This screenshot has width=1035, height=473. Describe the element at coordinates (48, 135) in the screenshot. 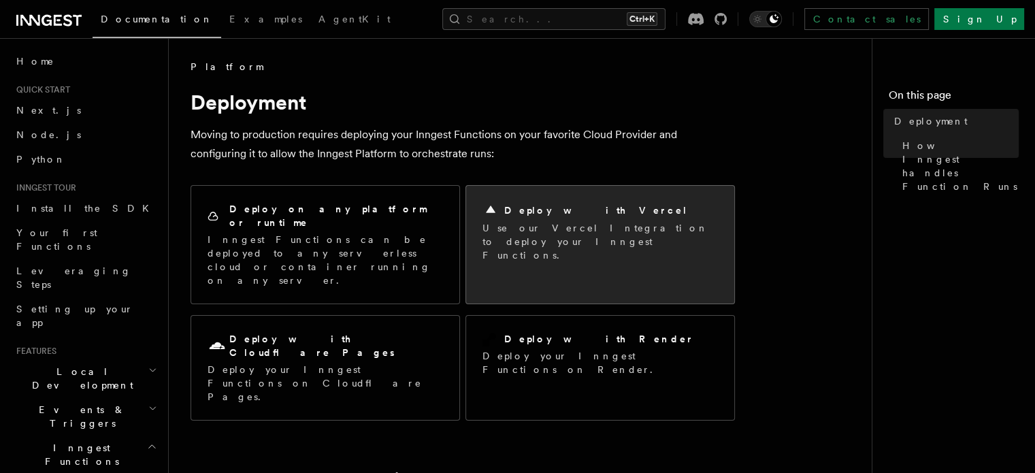

I see `span: Node.js` at that location.